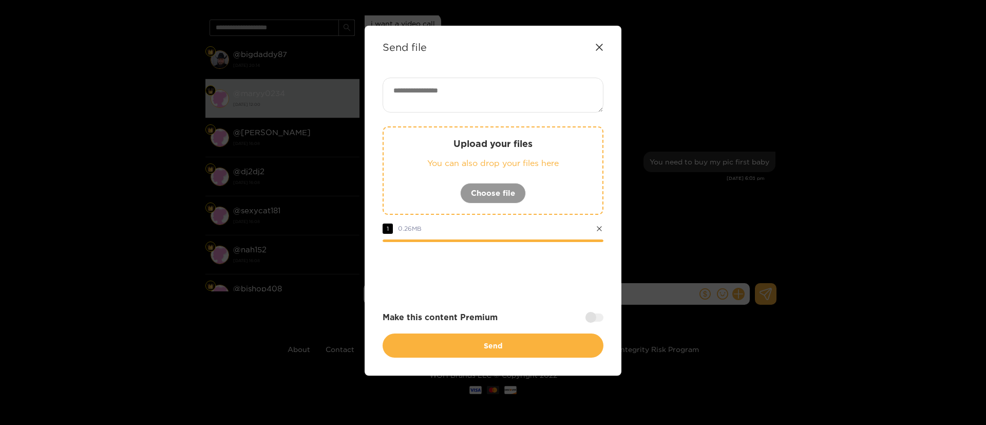  Describe the element at coordinates (493, 345) in the screenshot. I see `button: Send` at that location.